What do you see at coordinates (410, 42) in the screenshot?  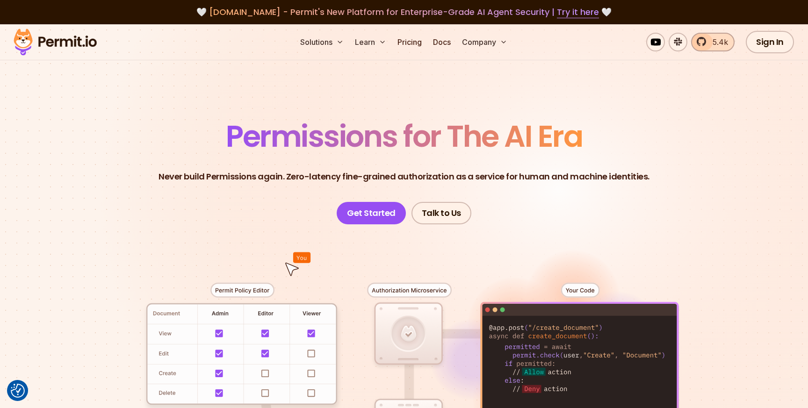 I see `a: Pricing` at bounding box center [410, 42].